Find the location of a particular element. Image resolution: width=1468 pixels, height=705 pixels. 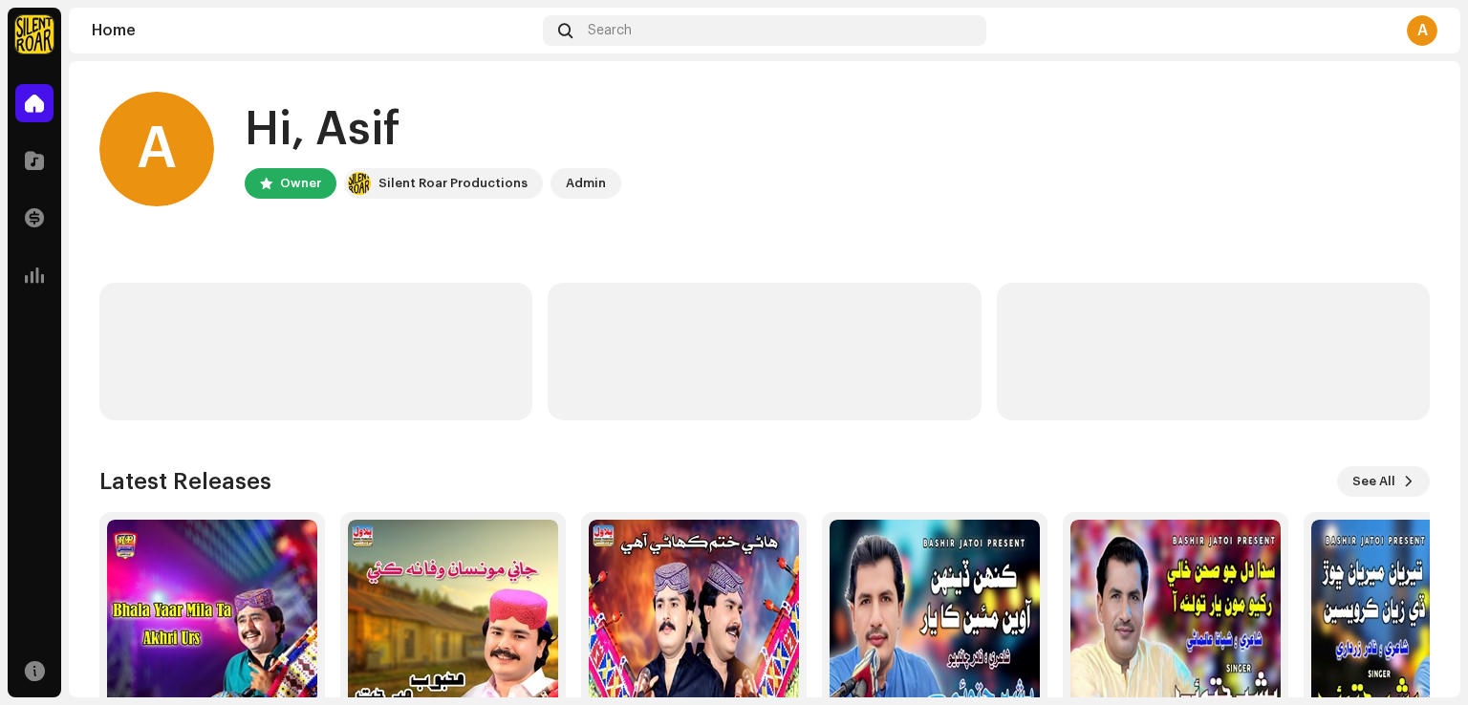

span: See All is located at coordinates (1373, 482).